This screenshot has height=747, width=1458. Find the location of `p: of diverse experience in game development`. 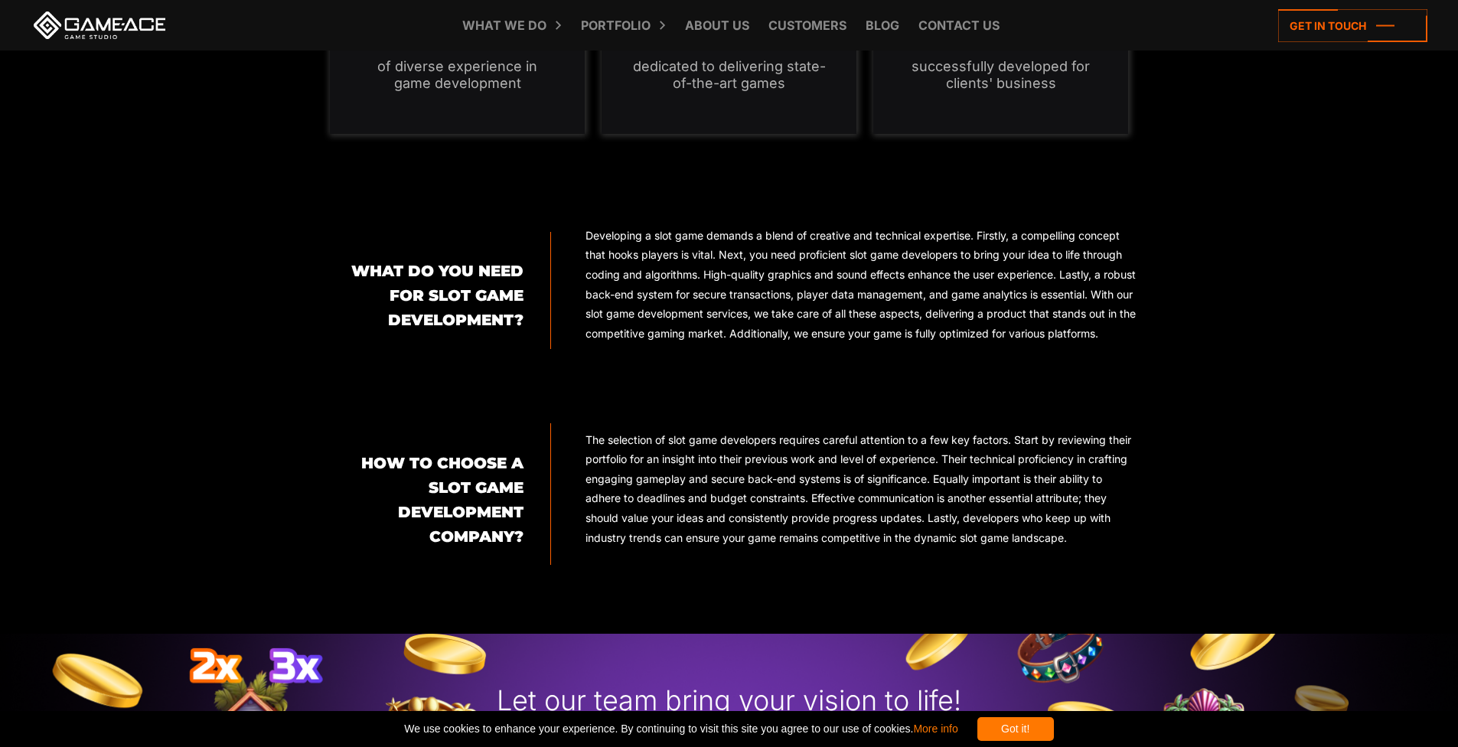

p: of diverse experience in game development is located at coordinates (457, 75).